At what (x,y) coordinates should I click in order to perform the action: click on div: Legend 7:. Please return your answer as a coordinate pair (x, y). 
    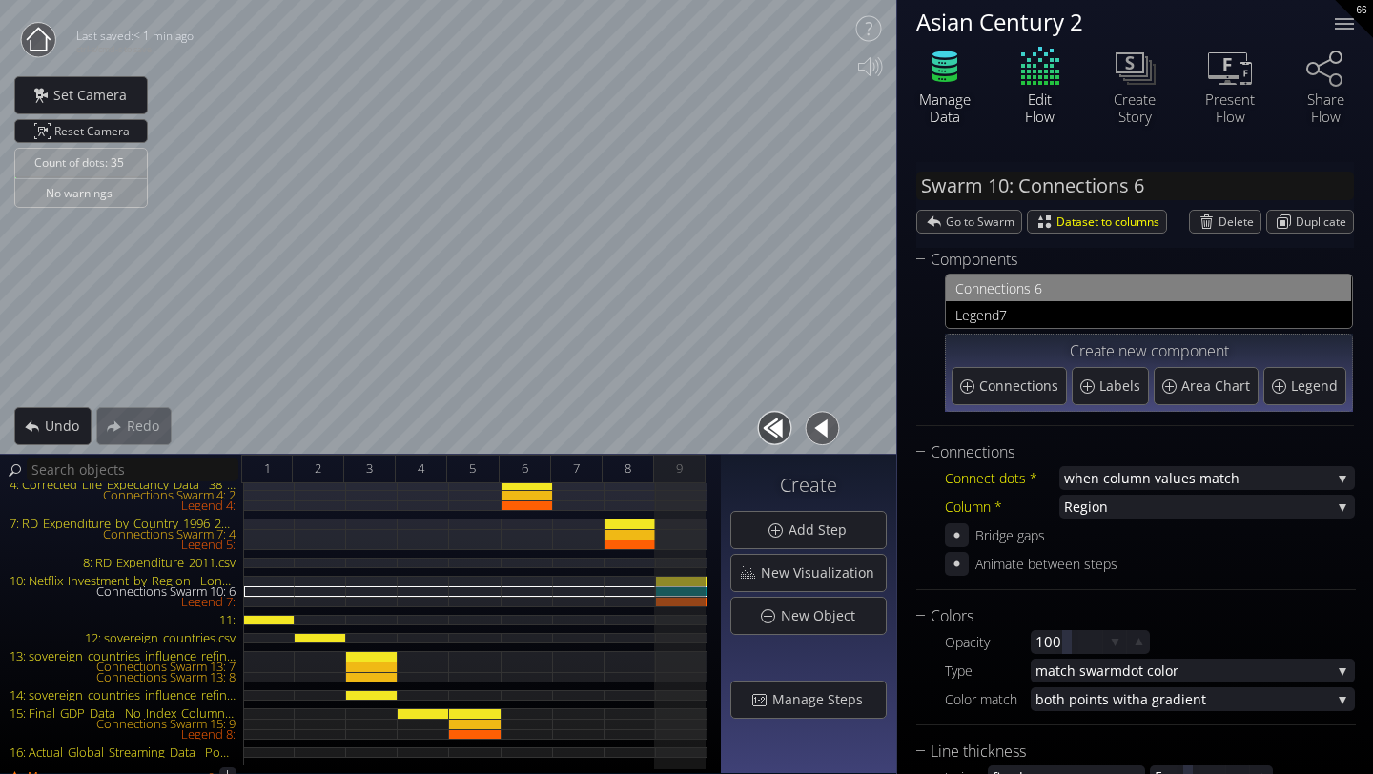
    Looking at the image, I should click on (122, 602).